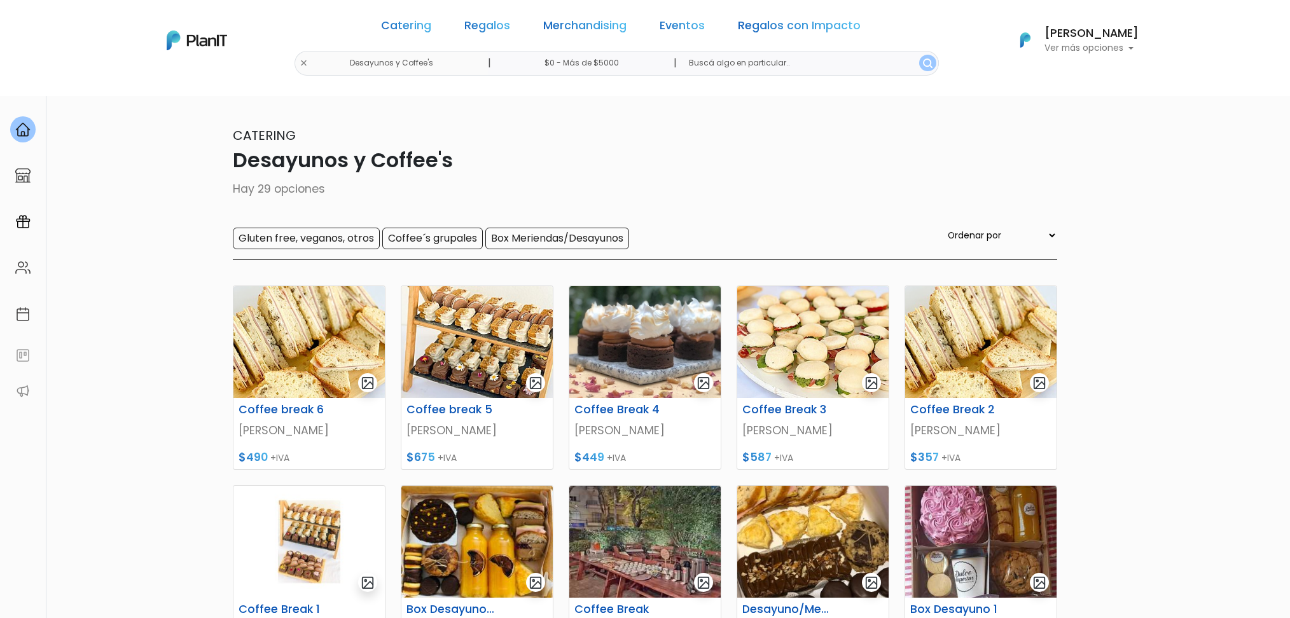  What do you see at coordinates (1091, 48) in the screenshot?
I see `p: Ver más opciones` at bounding box center [1091, 48].